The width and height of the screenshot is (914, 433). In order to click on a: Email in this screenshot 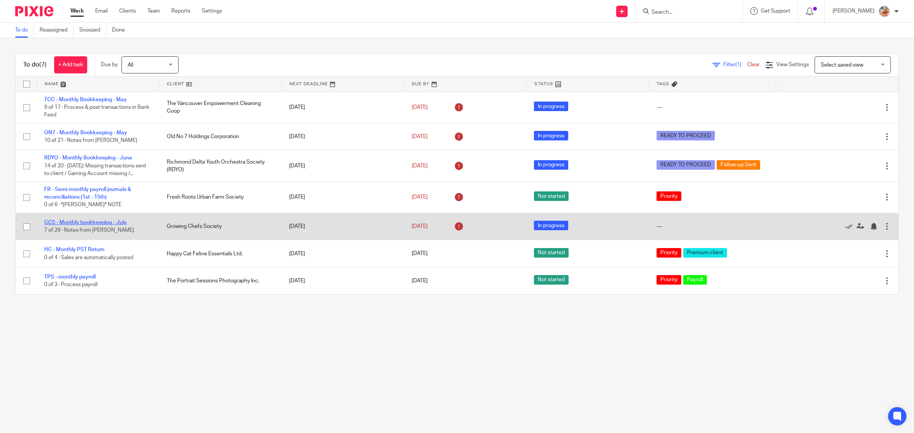, I will do `click(101, 11)`.